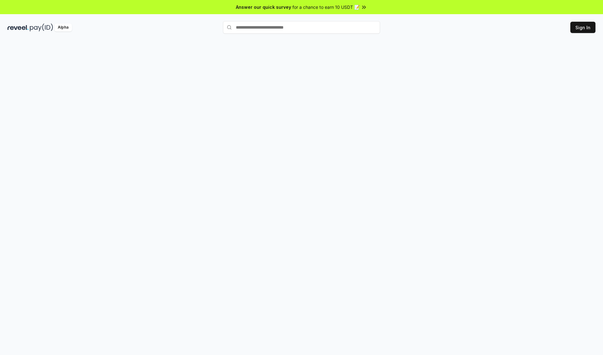 Image resolution: width=603 pixels, height=355 pixels. I want to click on span: for a chance to earn 10 USDT 📝, so click(326, 7).